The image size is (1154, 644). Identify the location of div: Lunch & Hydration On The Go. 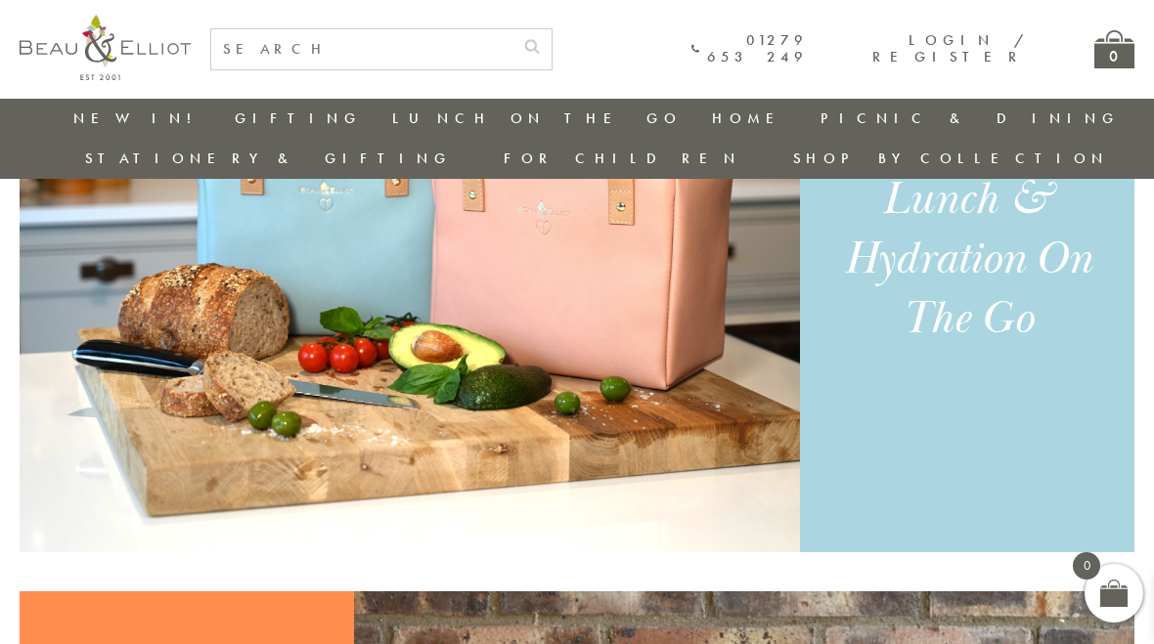
(967, 259).